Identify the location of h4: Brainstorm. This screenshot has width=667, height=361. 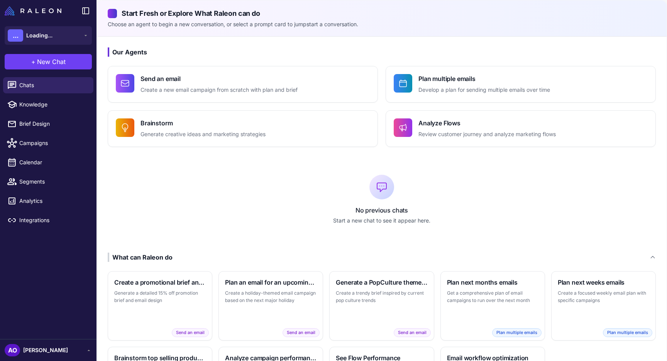
(203, 123).